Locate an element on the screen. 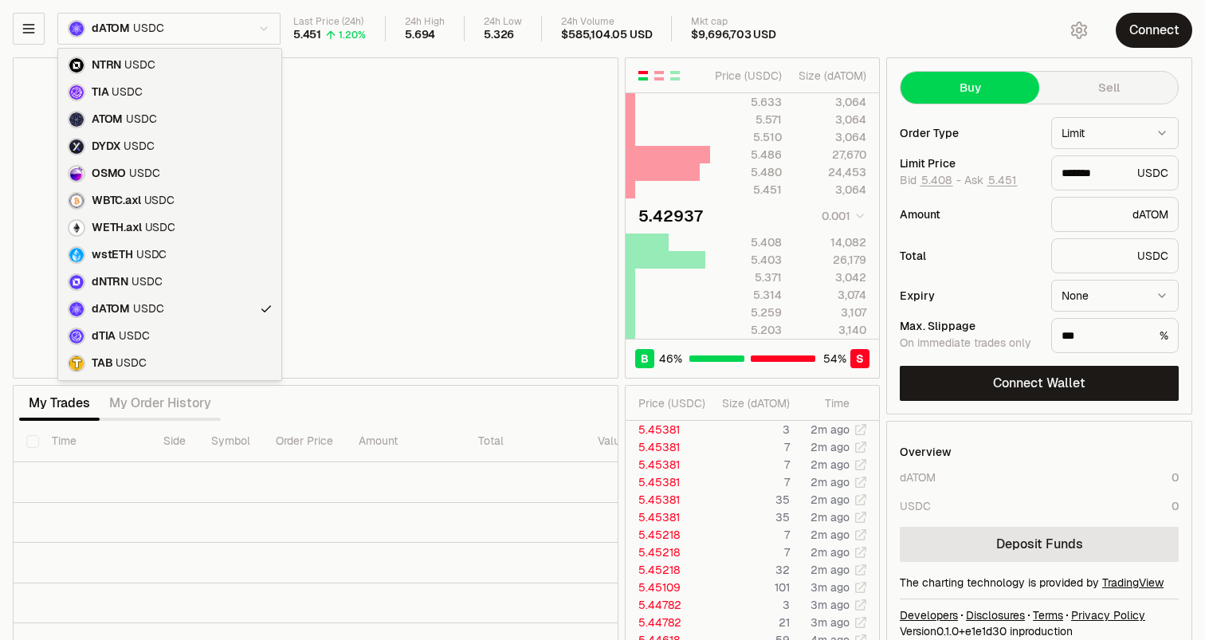 This screenshot has height=640, width=1205. span: OSMO is located at coordinates (108, 174).